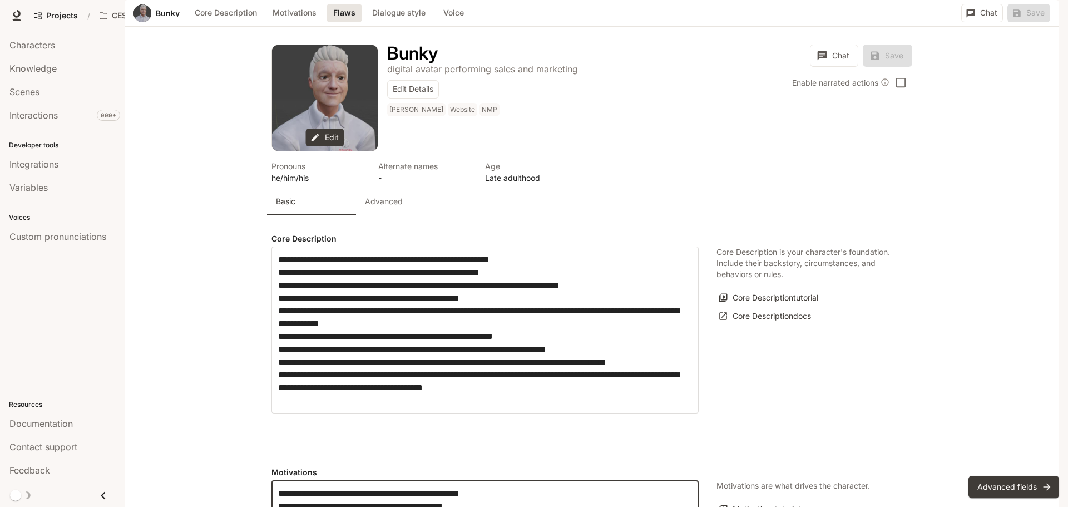  Describe the element at coordinates (412, 53) in the screenshot. I see `h1: Bunky` at that location.